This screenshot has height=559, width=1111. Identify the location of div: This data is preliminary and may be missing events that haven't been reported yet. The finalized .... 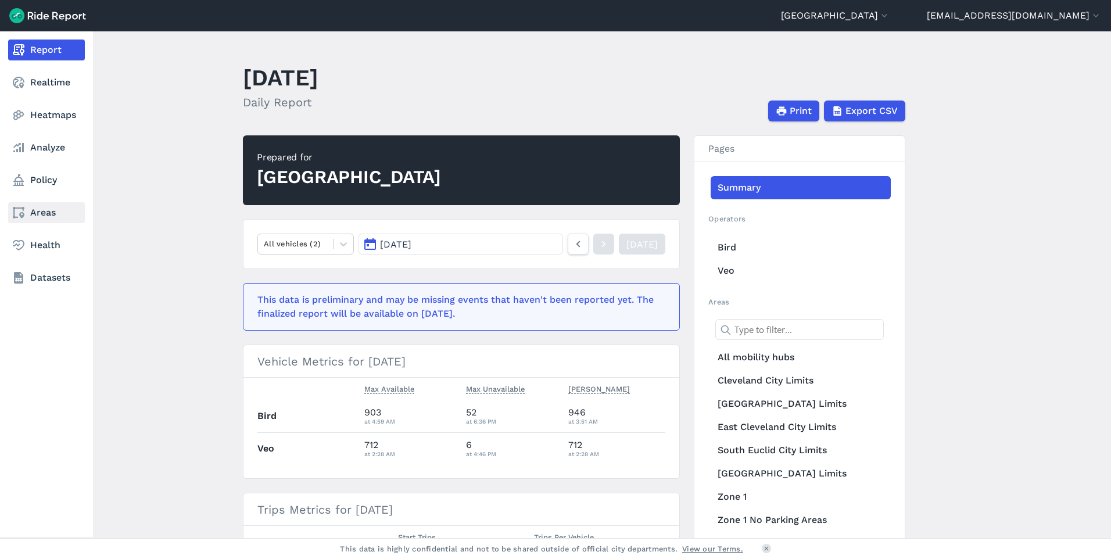
(458, 307).